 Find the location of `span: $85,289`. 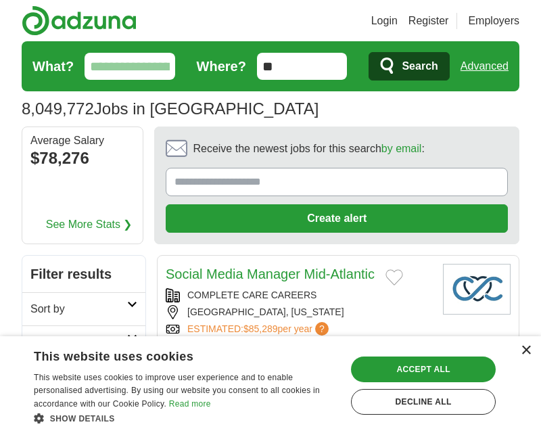

span: $85,289 is located at coordinates (261, 329).